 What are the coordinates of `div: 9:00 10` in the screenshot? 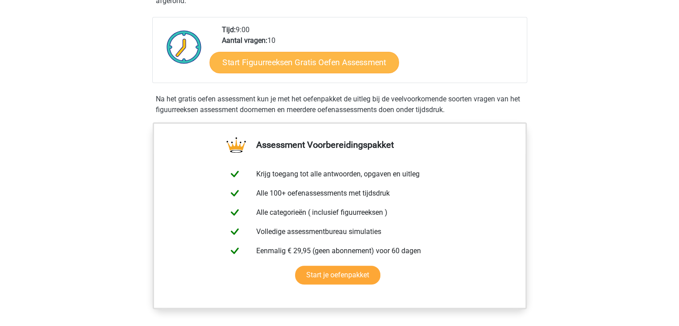 It's located at (371, 54).